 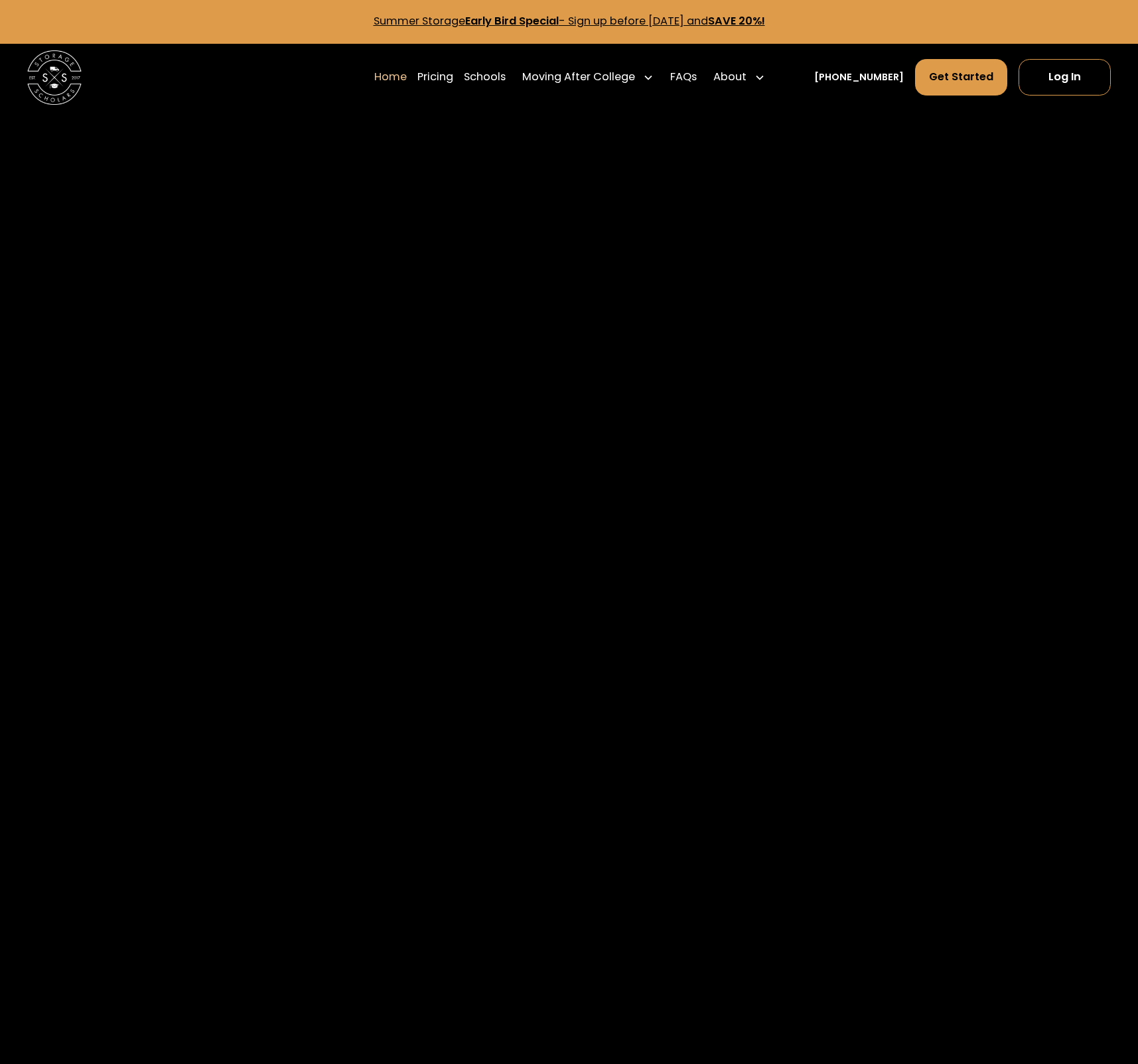 What do you see at coordinates (435, 77) in the screenshot?
I see `a: Pricing` at bounding box center [435, 77].